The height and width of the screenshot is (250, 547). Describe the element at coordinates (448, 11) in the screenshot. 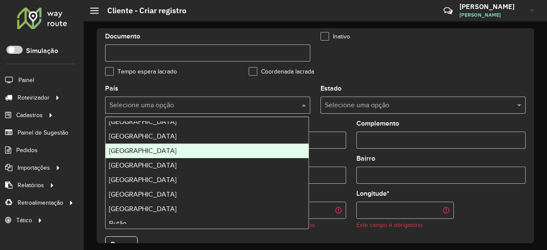

I see `a: Contato Rápido` at that location.